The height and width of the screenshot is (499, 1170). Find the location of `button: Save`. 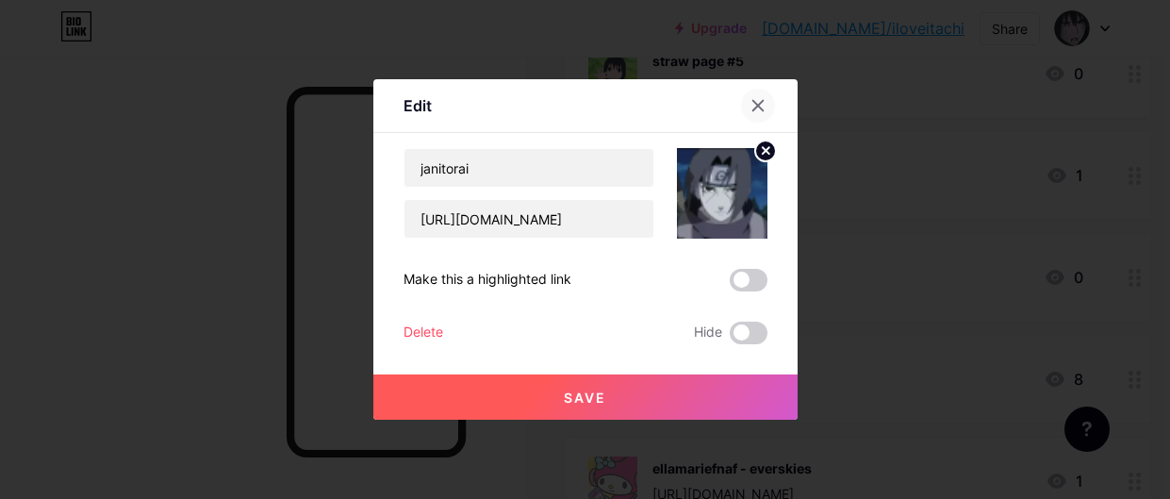

button: Save is located at coordinates (585, 397).